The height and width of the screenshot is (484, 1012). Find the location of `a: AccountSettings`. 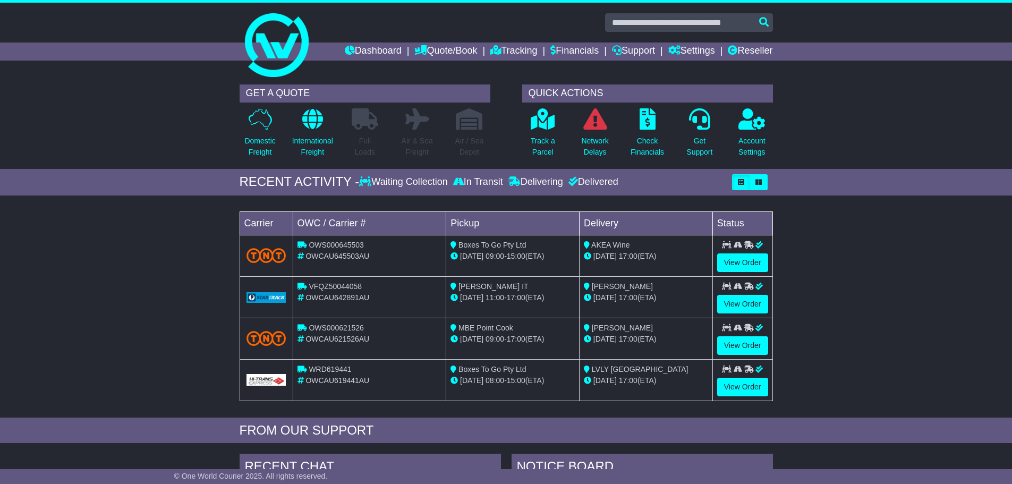

a: AccountSettings is located at coordinates (752, 135).